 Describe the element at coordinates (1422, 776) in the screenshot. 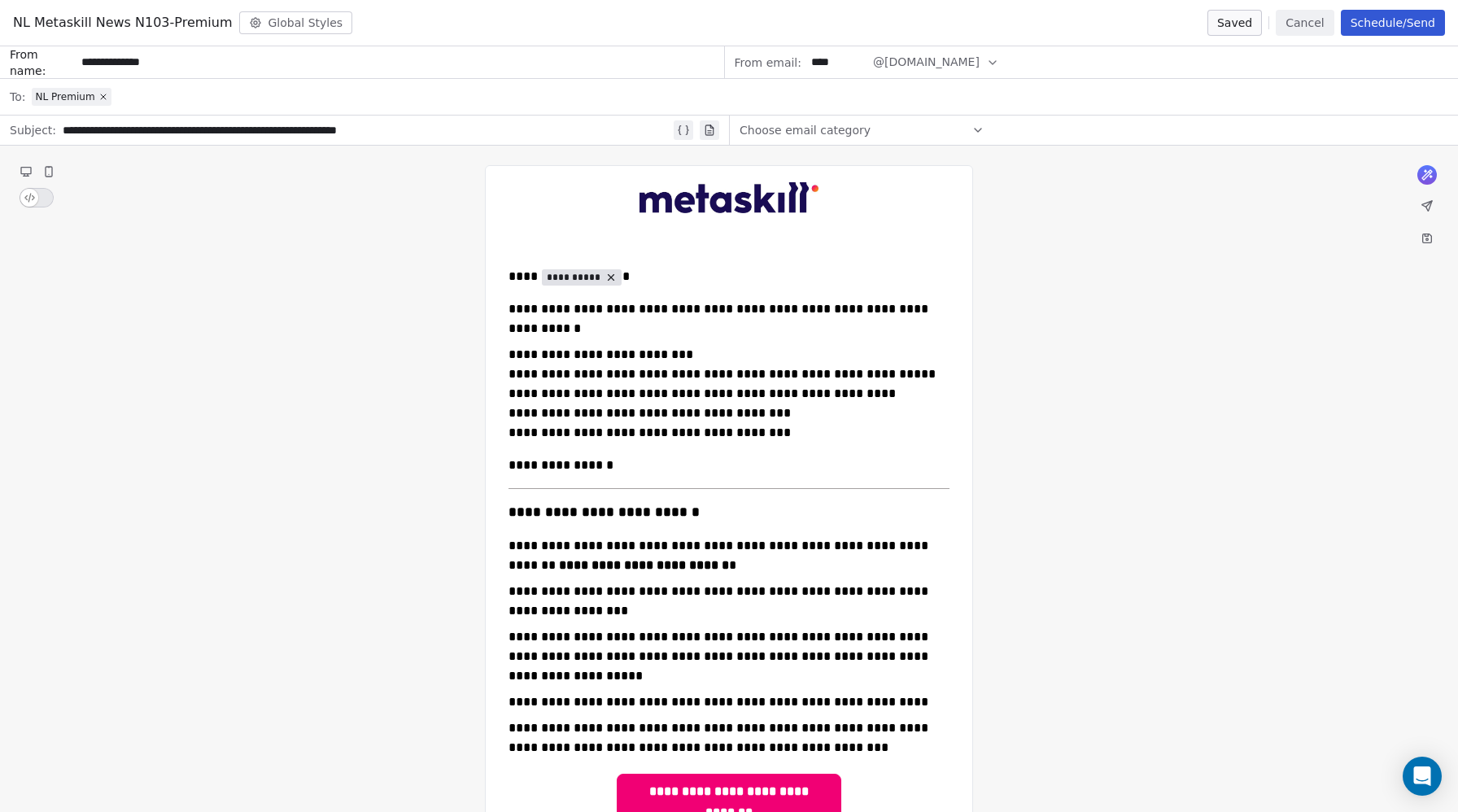

I see `div: Open Intercom Messenger` at that location.